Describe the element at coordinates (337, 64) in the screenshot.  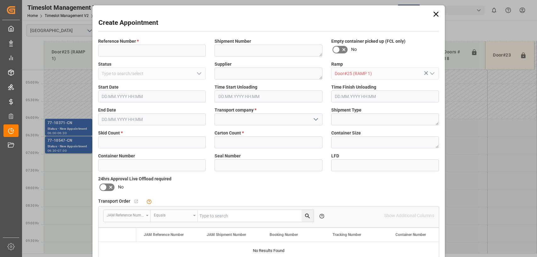
I see `span: Ramp` at that location.